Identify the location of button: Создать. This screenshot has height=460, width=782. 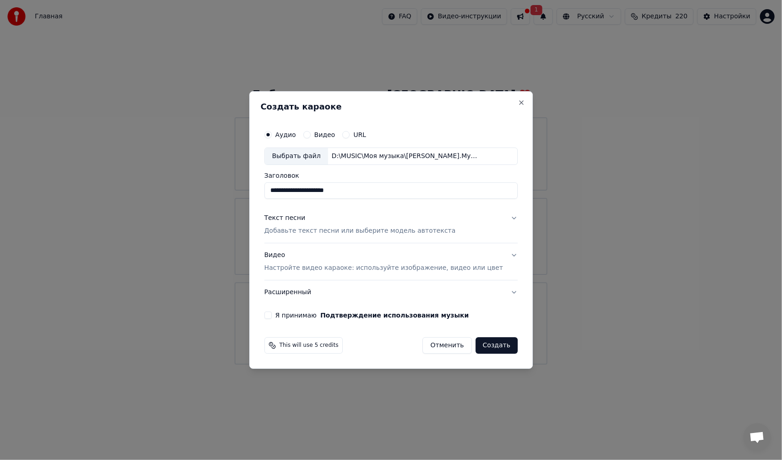
(497, 346).